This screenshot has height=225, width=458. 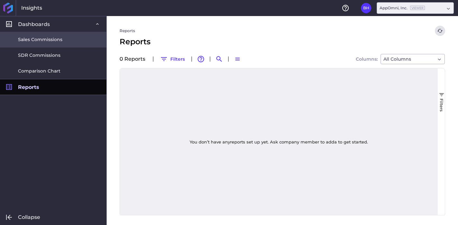 I want to click on span: Filters, so click(x=441, y=105).